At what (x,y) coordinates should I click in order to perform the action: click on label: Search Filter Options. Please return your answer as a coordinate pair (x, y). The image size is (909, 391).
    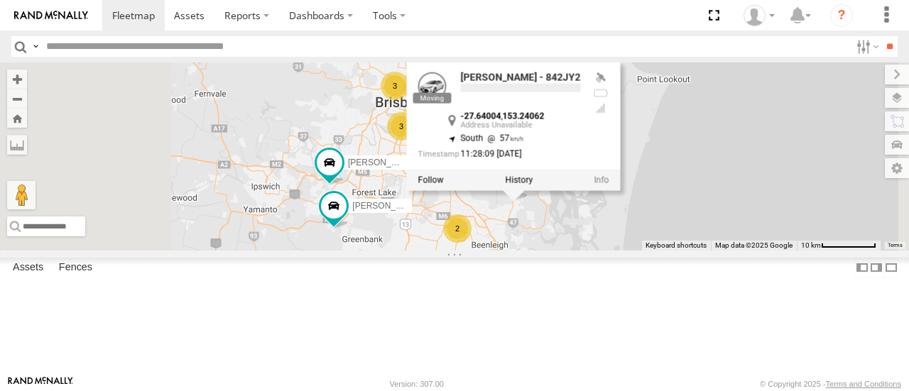
    Looking at the image, I should click on (866, 46).